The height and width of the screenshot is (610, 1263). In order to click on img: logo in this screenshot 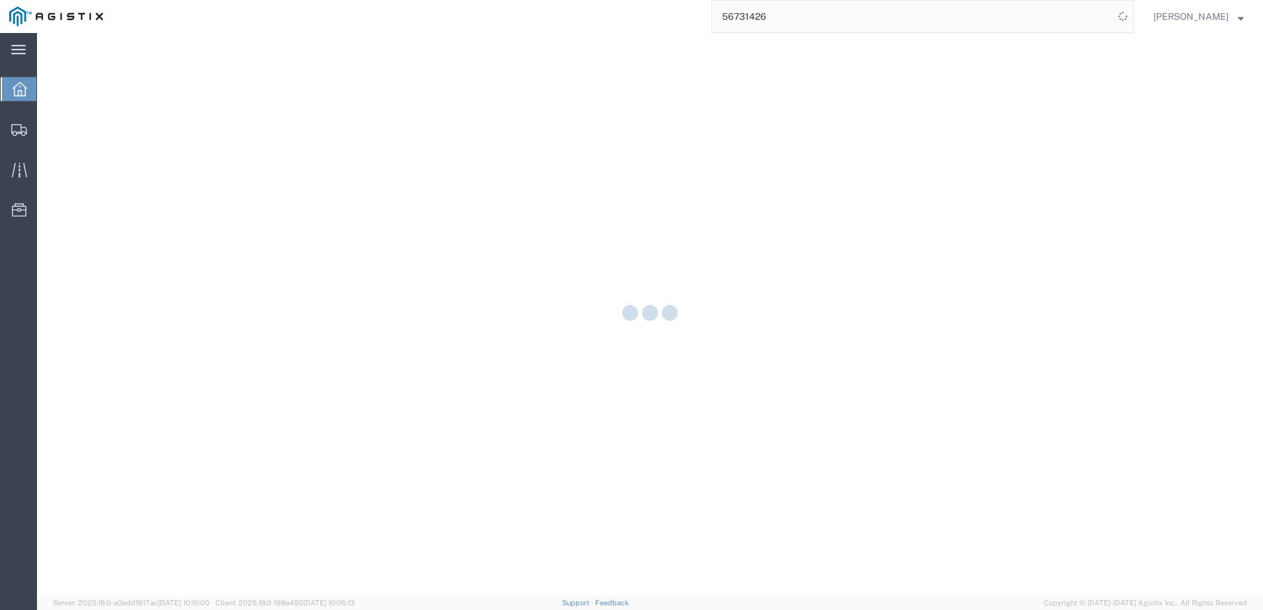, I will do `click(56, 17)`.